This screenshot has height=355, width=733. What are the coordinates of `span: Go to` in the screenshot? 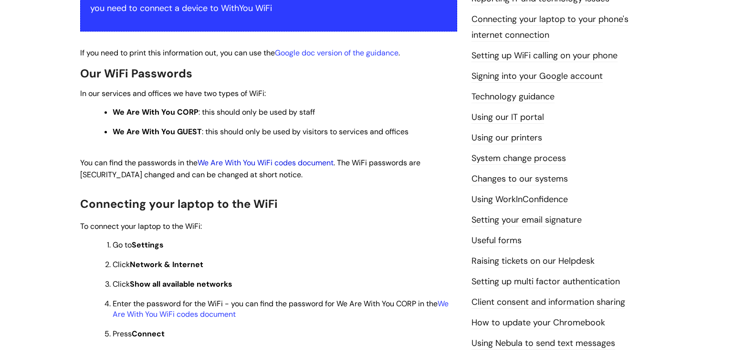 It's located at (138, 244).